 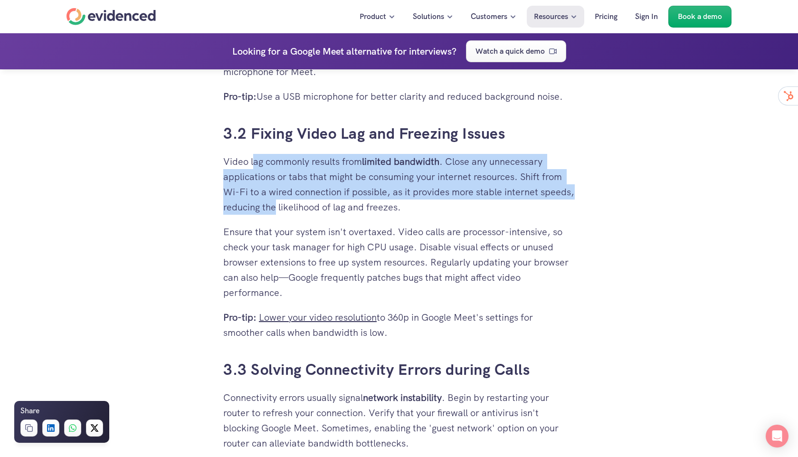 I want to click on p: Ensure that your system isn't overtaxed. Video calls are processor-intensive, so check your task ..., so click(x=399, y=262).